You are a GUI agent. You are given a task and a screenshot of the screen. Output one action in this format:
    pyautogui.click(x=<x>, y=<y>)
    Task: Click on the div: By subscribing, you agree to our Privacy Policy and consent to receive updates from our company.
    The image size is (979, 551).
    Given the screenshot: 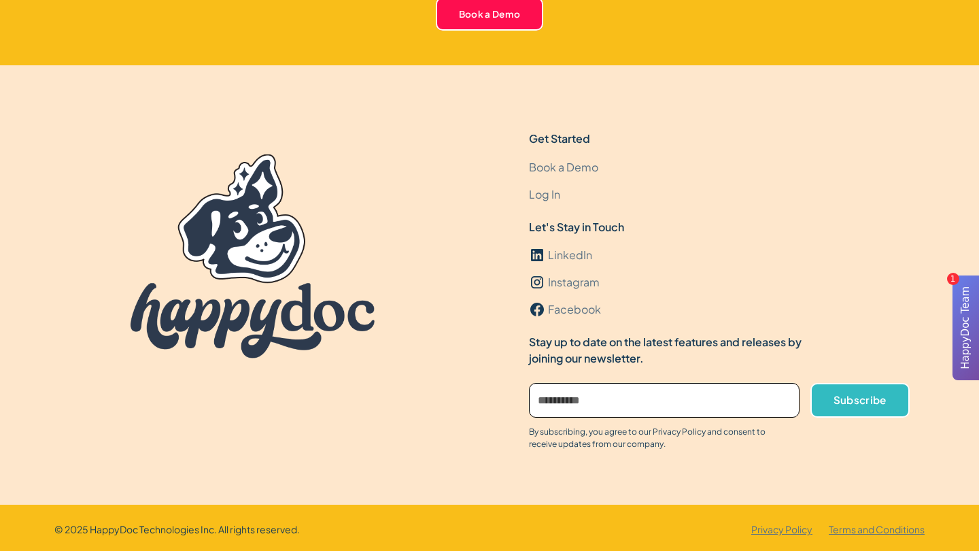 What is the action you would take?
    pyautogui.click(x=658, y=438)
    